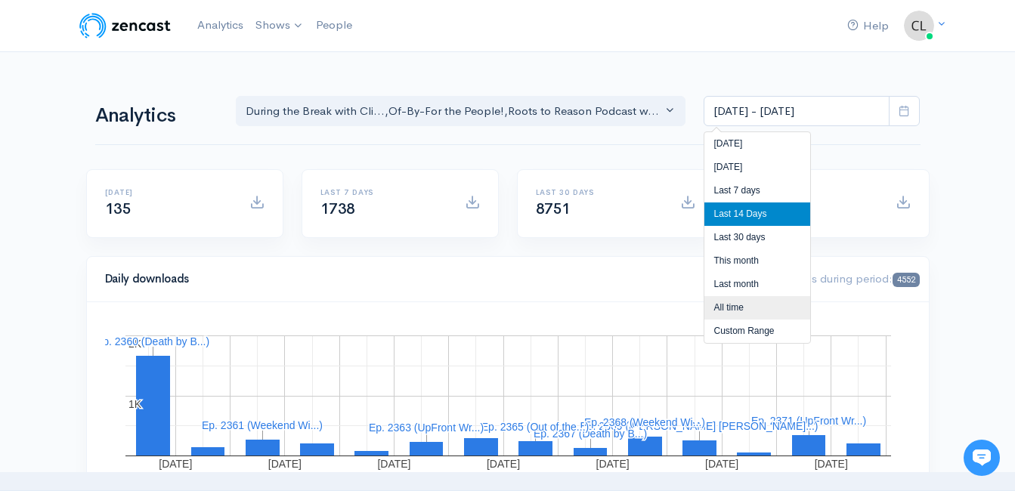 Image resolution: width=1015 pixels, height=491 pixels. I want to click on input: Search articles, so click(156, 299).